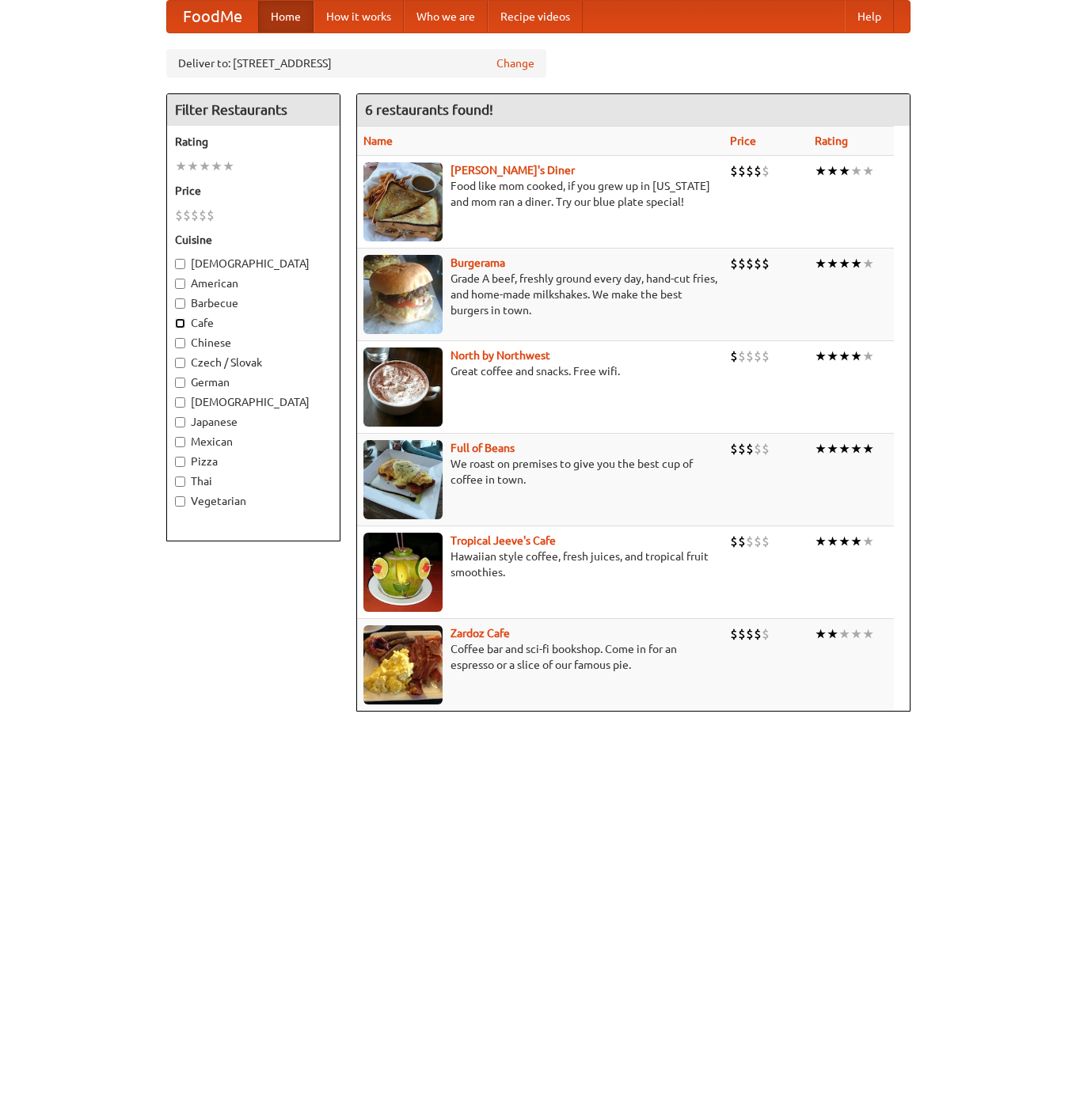 Image resolution: width=1076 pixels, height=1120 pixels. I want to click on b: Zardoz Cafe, so click(479, 633).